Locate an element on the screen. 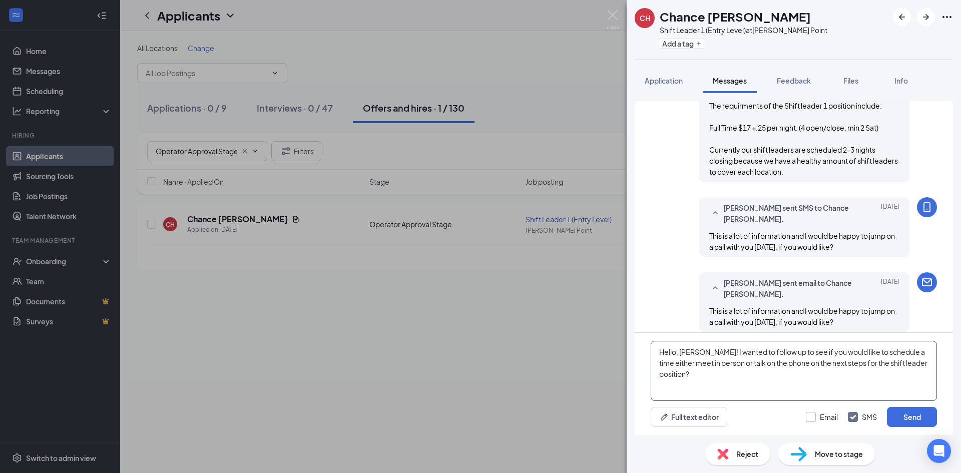 The height and width of the screenshot is (473, 961). span: Reject is located at coordinates (748, 454).